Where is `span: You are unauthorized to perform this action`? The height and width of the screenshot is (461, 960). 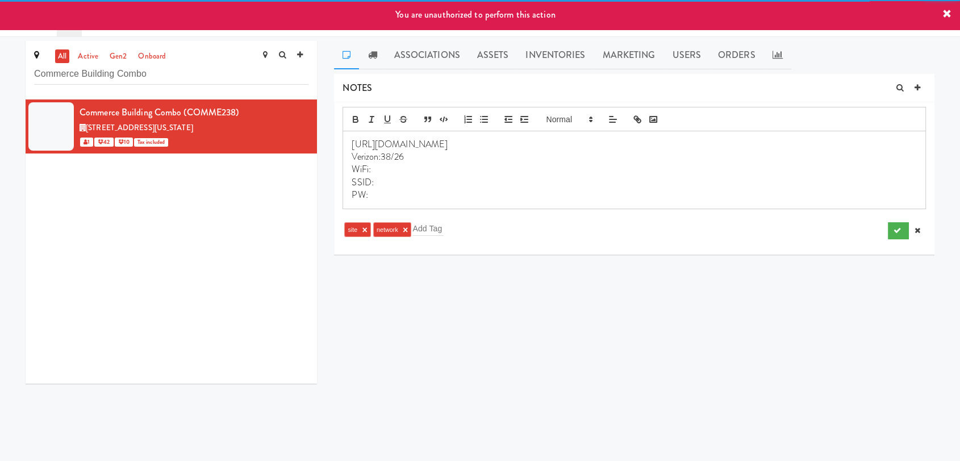
span: You are unauthorized to perform this action is located at coordinates (475, 14).